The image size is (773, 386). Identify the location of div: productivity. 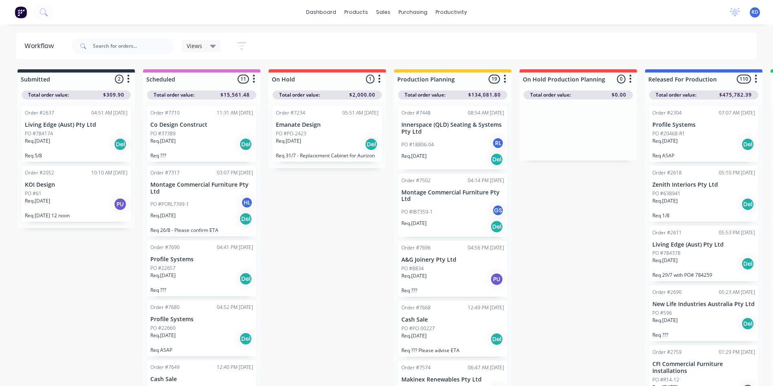
(451, 12).